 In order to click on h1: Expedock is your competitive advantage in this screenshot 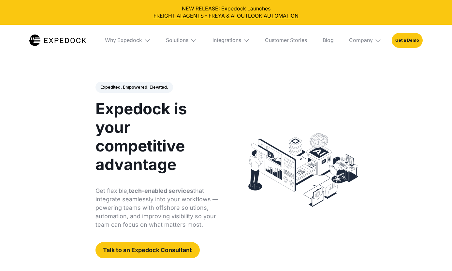, I will do `click(157, 136)`.